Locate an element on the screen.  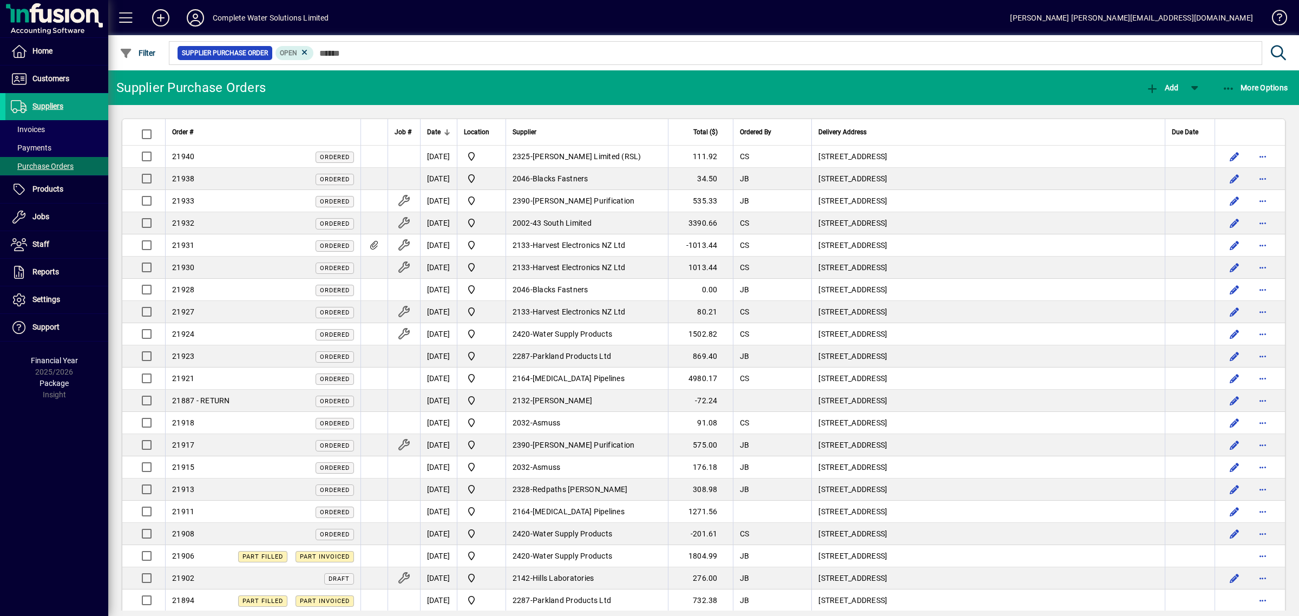
span: Harvest Electronics NZ Ltd is located at coordinates (579, 245).